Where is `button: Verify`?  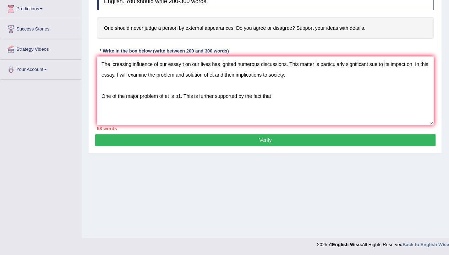
button: Verify is located at coordinates (265, 140).